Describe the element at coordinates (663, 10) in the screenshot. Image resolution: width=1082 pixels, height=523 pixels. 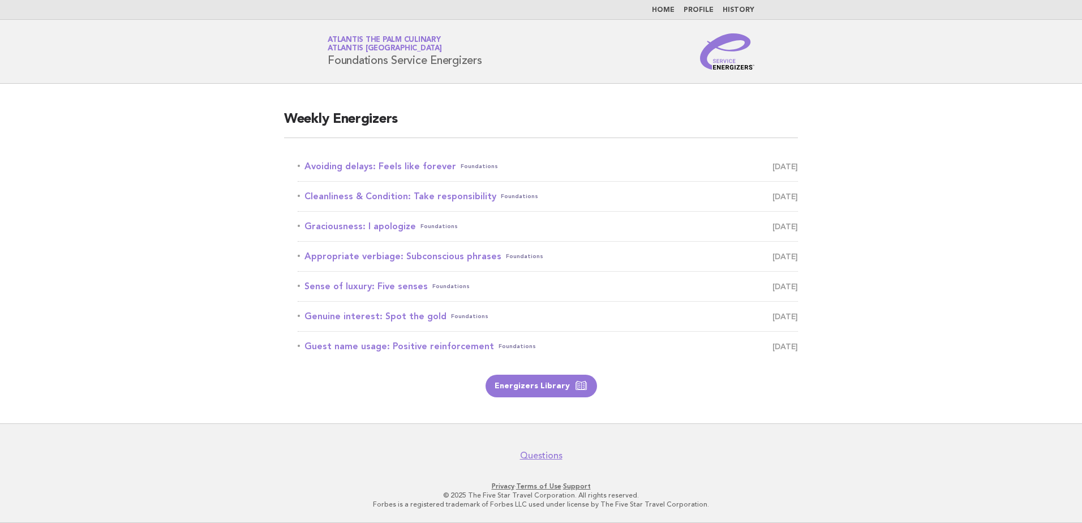
I see `a: Home` at that location.